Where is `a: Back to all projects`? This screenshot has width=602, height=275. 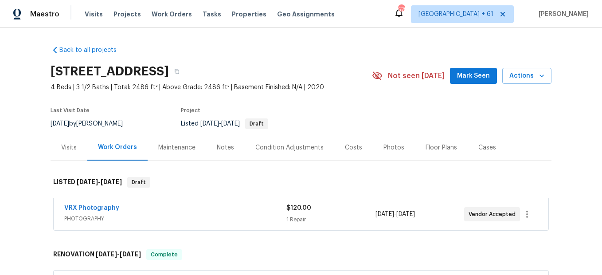
a: Back to all projects is located at coordinates (93, 50).